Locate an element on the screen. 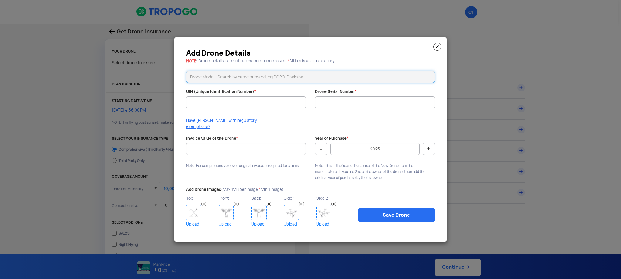  p: Side 1 is located at coordinates (299, 198).